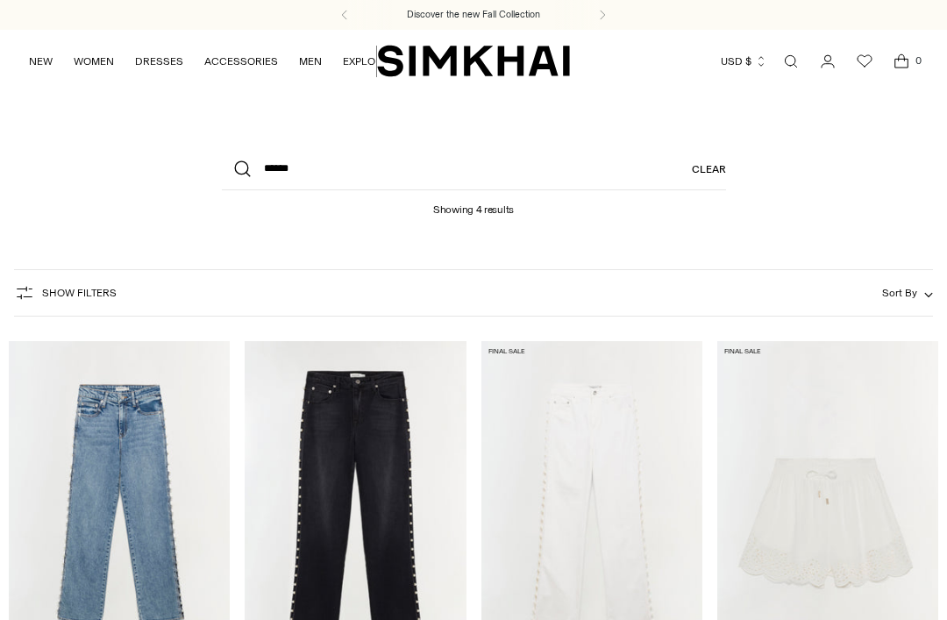  Describe the element at coordinates (791, 61) in the screenshot. I see `a: Open search modal` at that location.